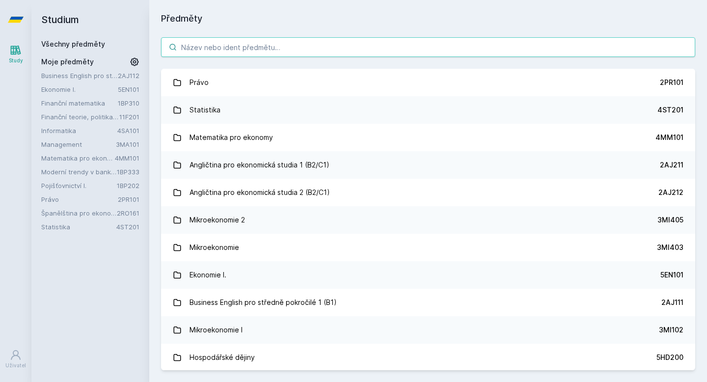 The width and height of the screenshot is (707, 382). I want to click on a: Business English pro středně pokročilé 2 (B1), so click(80, 76).